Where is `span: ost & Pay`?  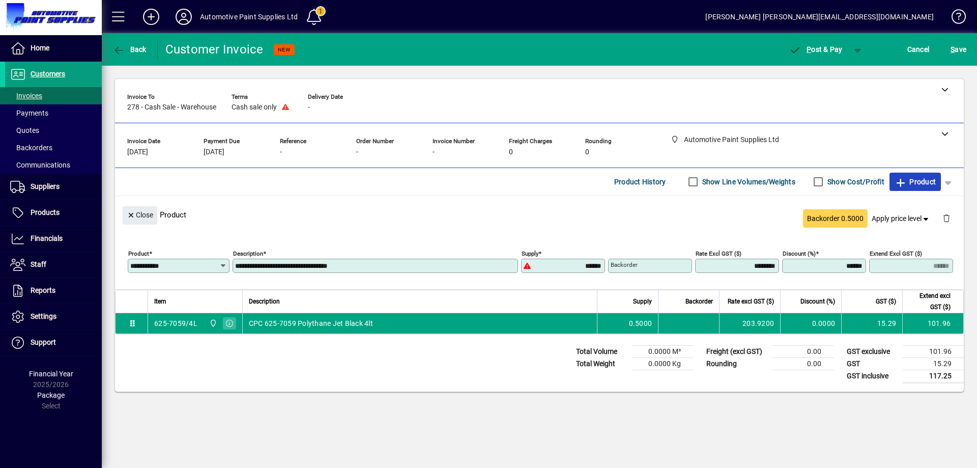
span: ost & Pay is located at coordinates (816, 49).